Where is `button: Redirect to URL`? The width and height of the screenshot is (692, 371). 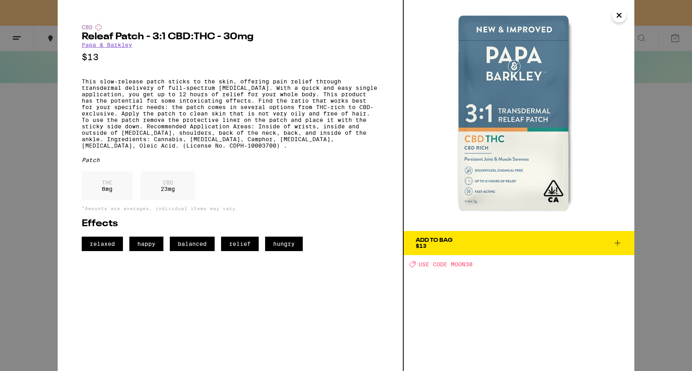
button: Redirect to URL is located at coordinates (219, 29).